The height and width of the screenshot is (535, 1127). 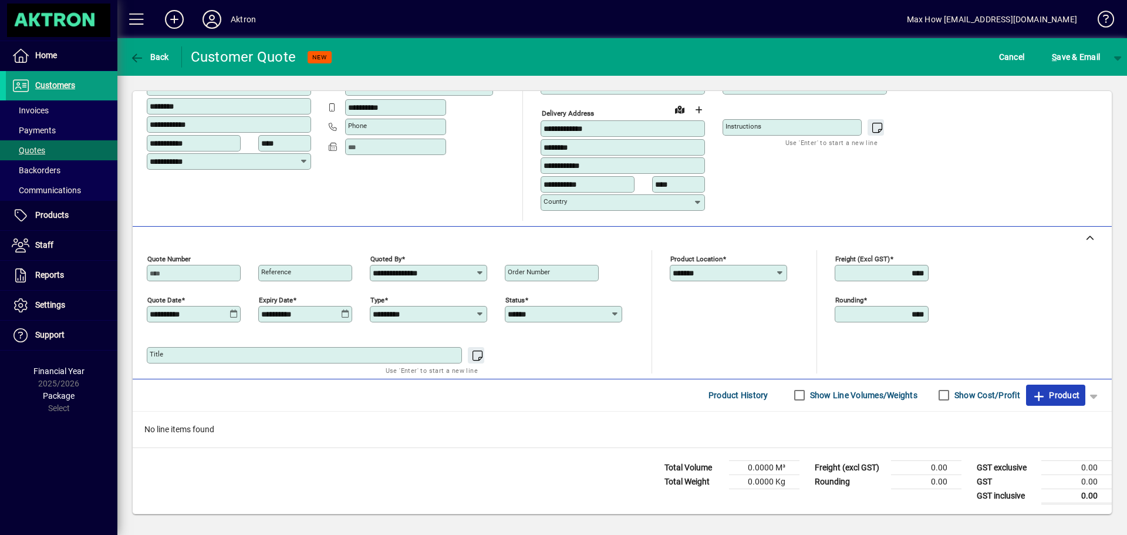 What do you see at coordinates (1006, 467) in the screenshot?
I see `td: GST exclusive` at bounding box center [1006, 467].